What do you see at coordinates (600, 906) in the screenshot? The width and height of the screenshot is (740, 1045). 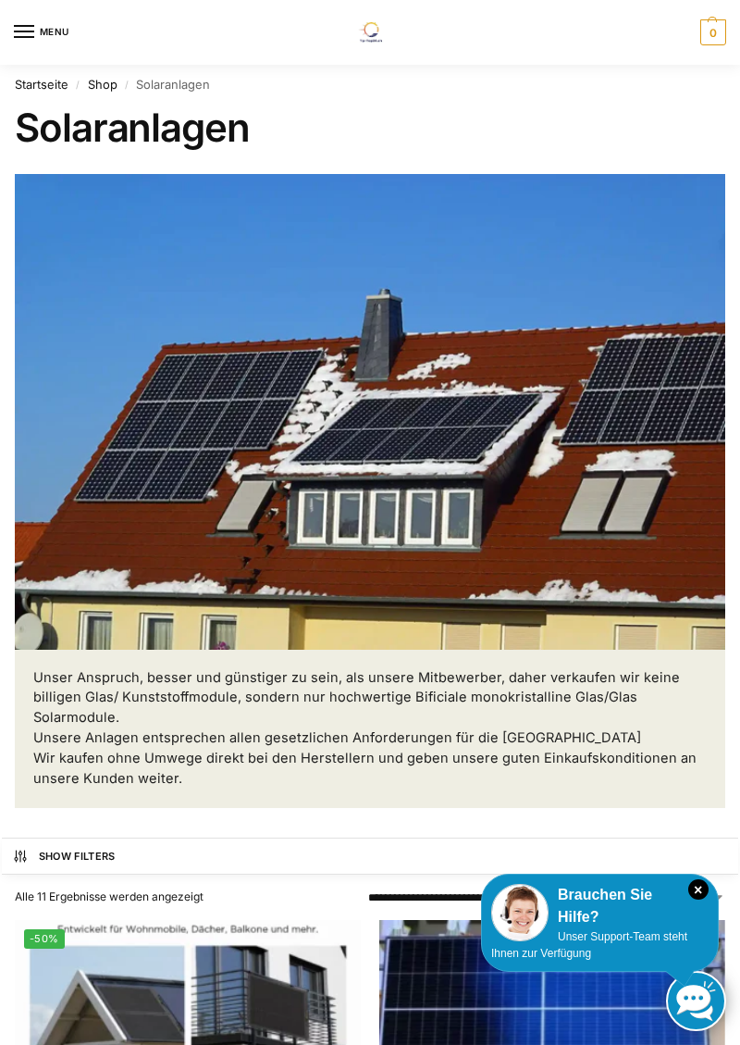 I see `div: Brauchen Sie Hilfe?` at bounding box center [600, 906].